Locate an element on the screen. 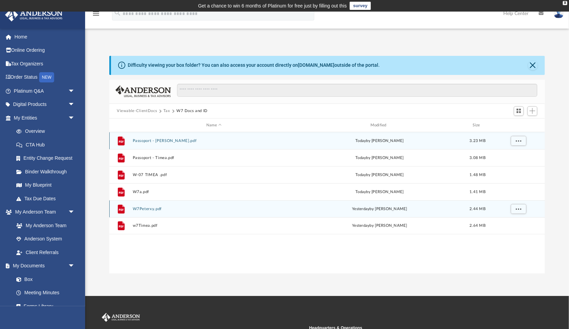 The height and width of the screenshot is (329, 569). button: W7a.pdf is located at coordinates (214, 192).